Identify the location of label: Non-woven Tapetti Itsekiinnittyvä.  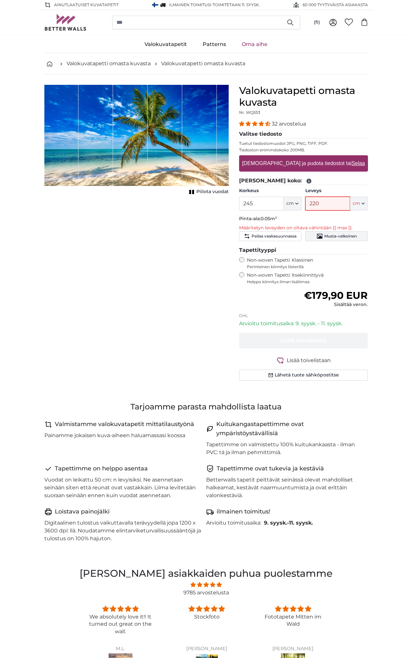
(307, 278).